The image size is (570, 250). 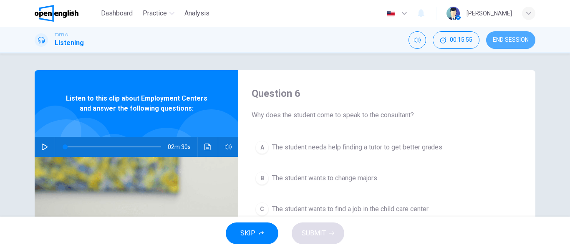 I want to click on div: Mute, so click(x=417, y=40).